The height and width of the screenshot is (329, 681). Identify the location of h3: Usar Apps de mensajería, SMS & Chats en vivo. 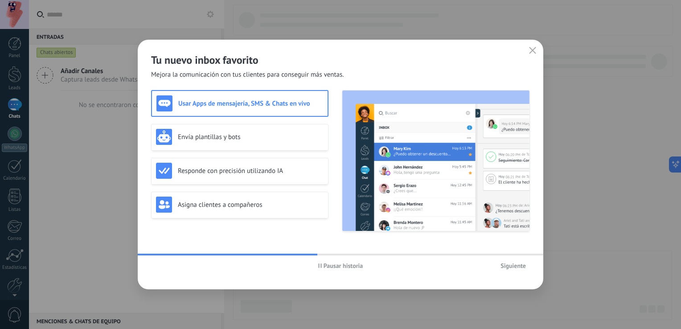
(250, 103).